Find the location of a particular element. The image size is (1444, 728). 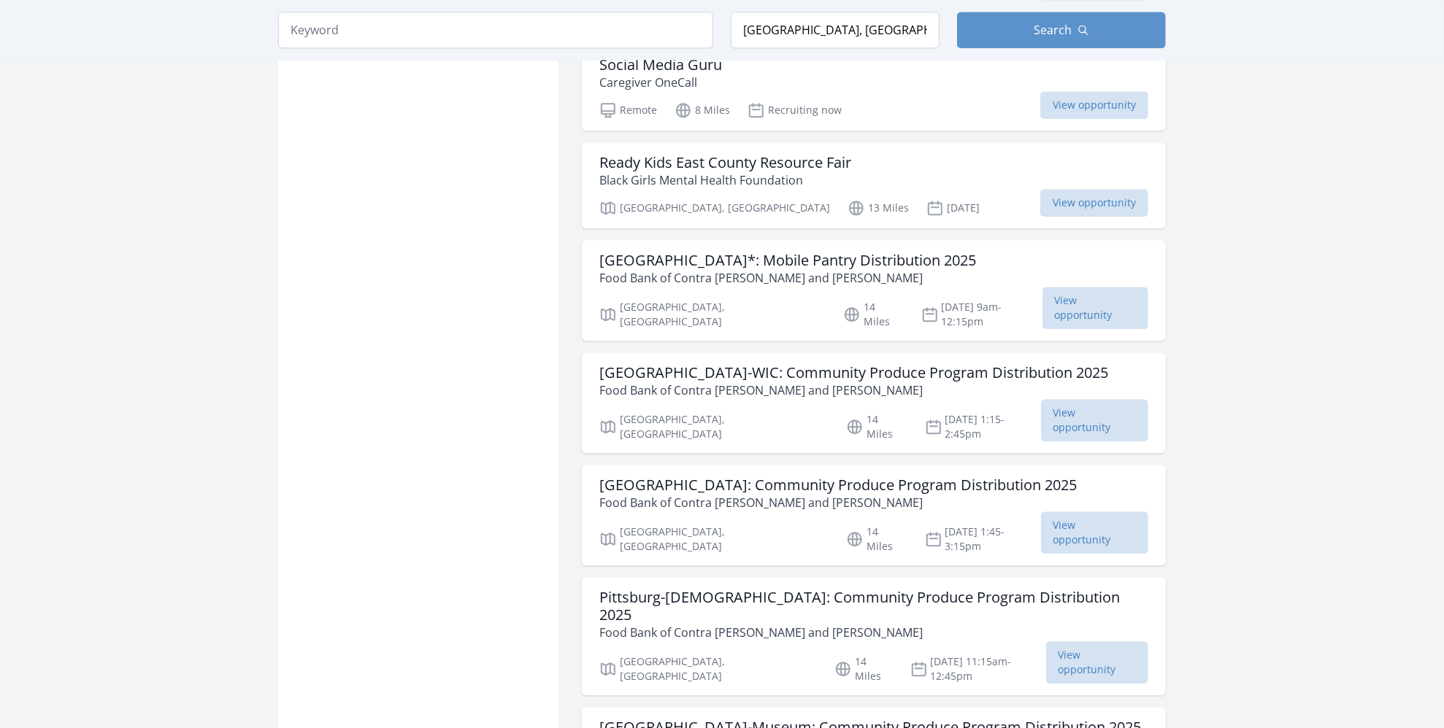

h3: Ready Kids East County Resource Fair is located at coordinates (725, 163).